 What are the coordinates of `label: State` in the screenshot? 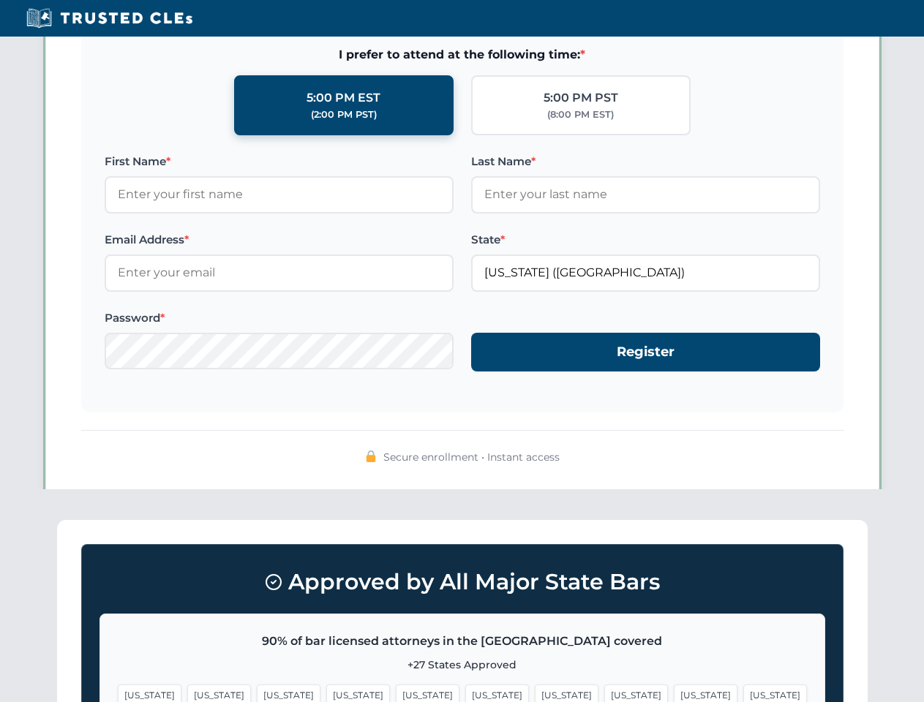 It's located at (645, 240).